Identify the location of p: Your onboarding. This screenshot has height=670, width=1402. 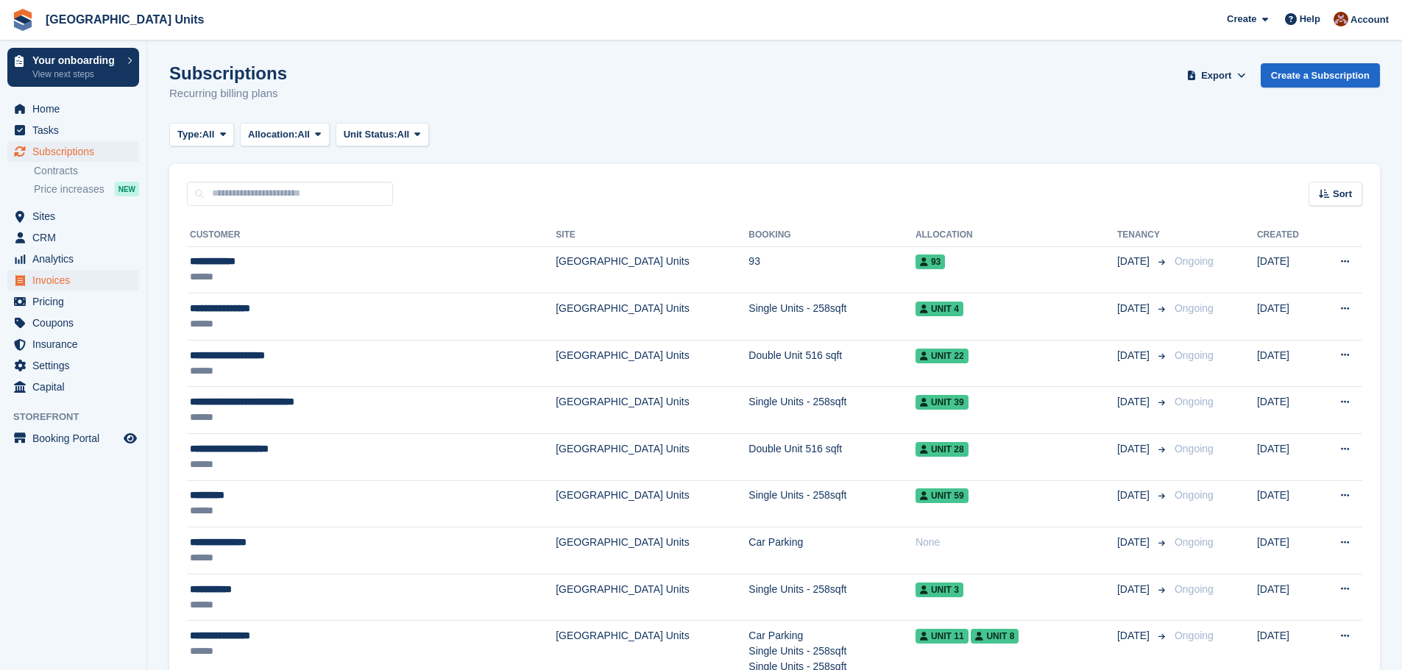
(76, 60).